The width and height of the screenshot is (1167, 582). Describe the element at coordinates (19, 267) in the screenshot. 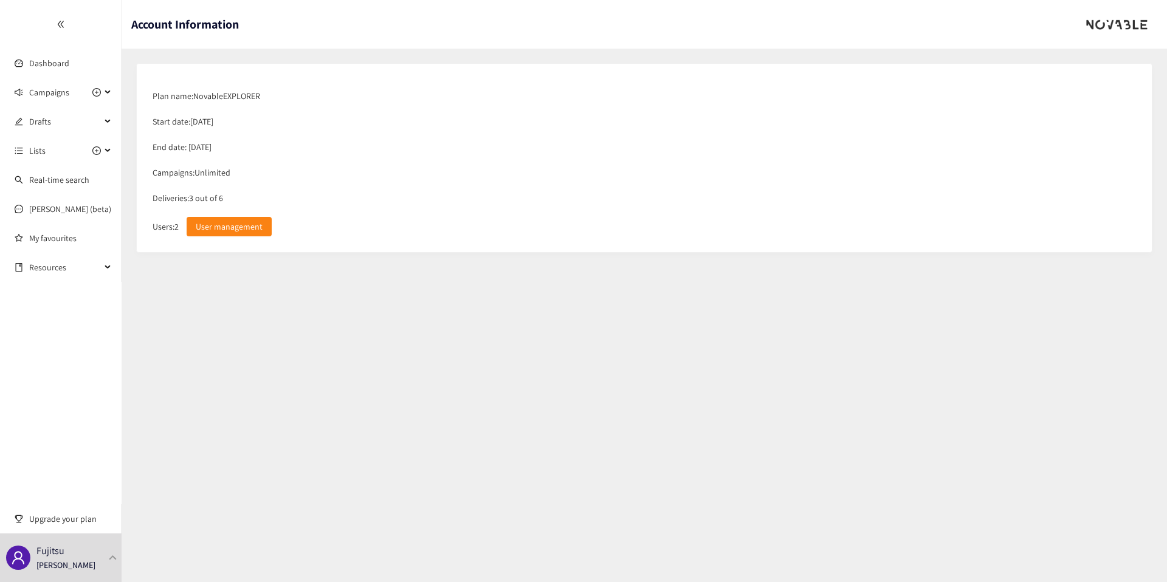

I see `span: book` at that location.